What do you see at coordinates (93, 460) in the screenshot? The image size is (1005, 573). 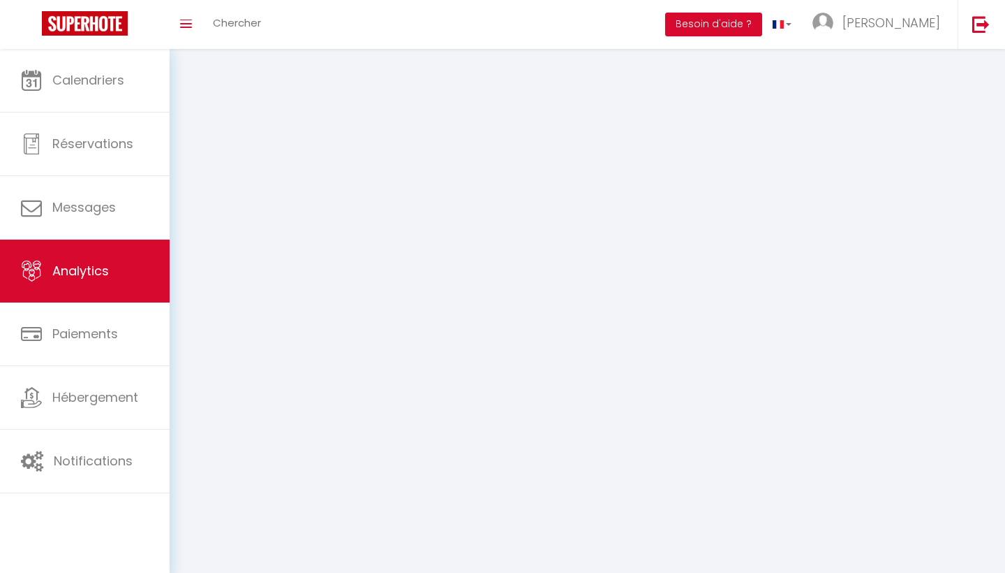 I see `span: Notifications` at bounding box center [93, 460].